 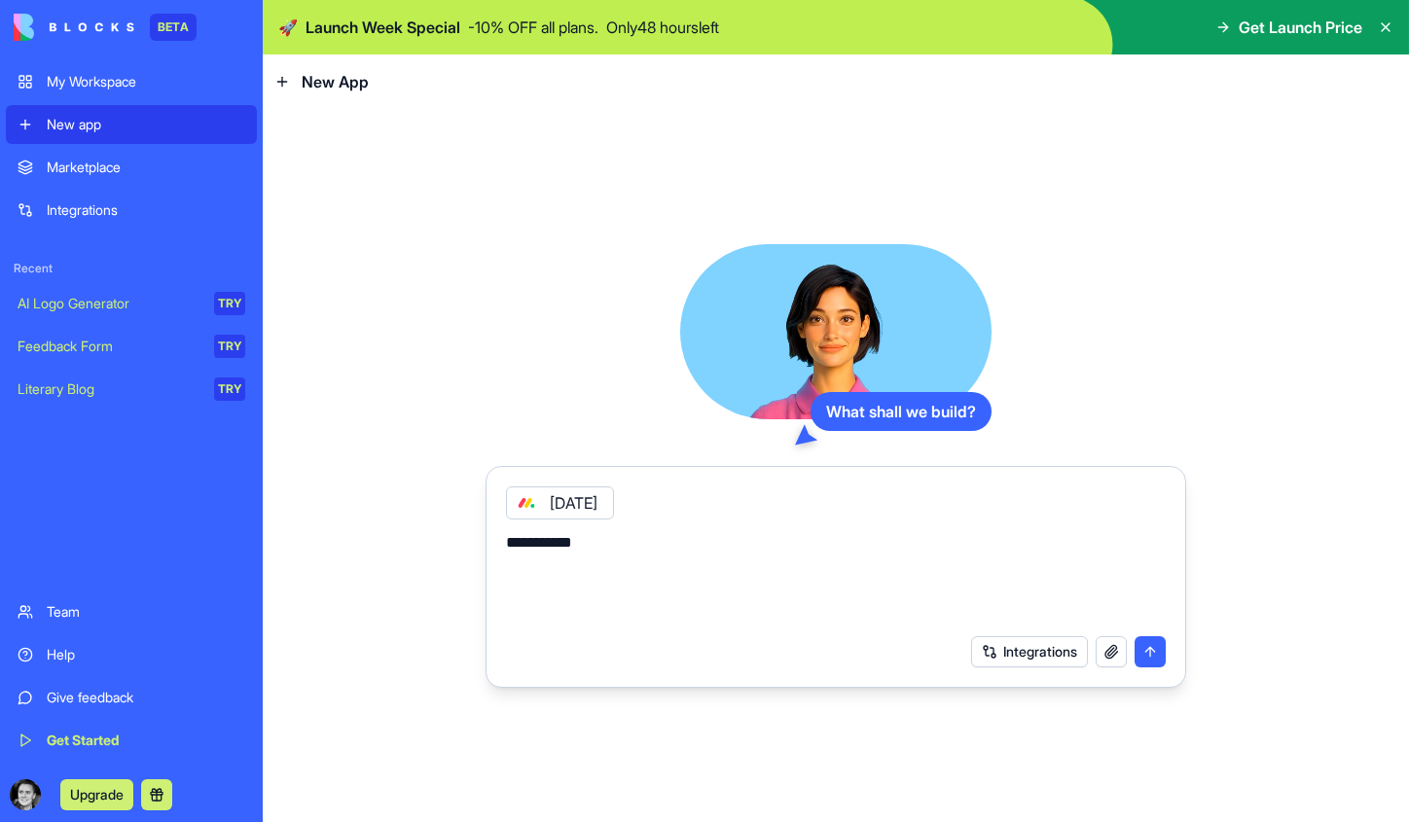 What do you see at coordinates (146, 82) in the screenshot?
I see `div: My Workspace` at bounding box center [146, 82].